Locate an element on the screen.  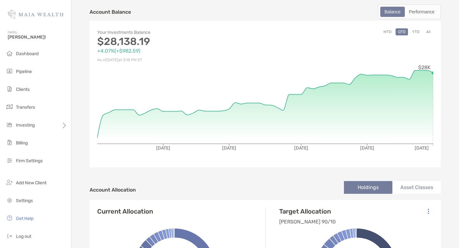
img: firm-settings icon is located at coordinates (10, 160).